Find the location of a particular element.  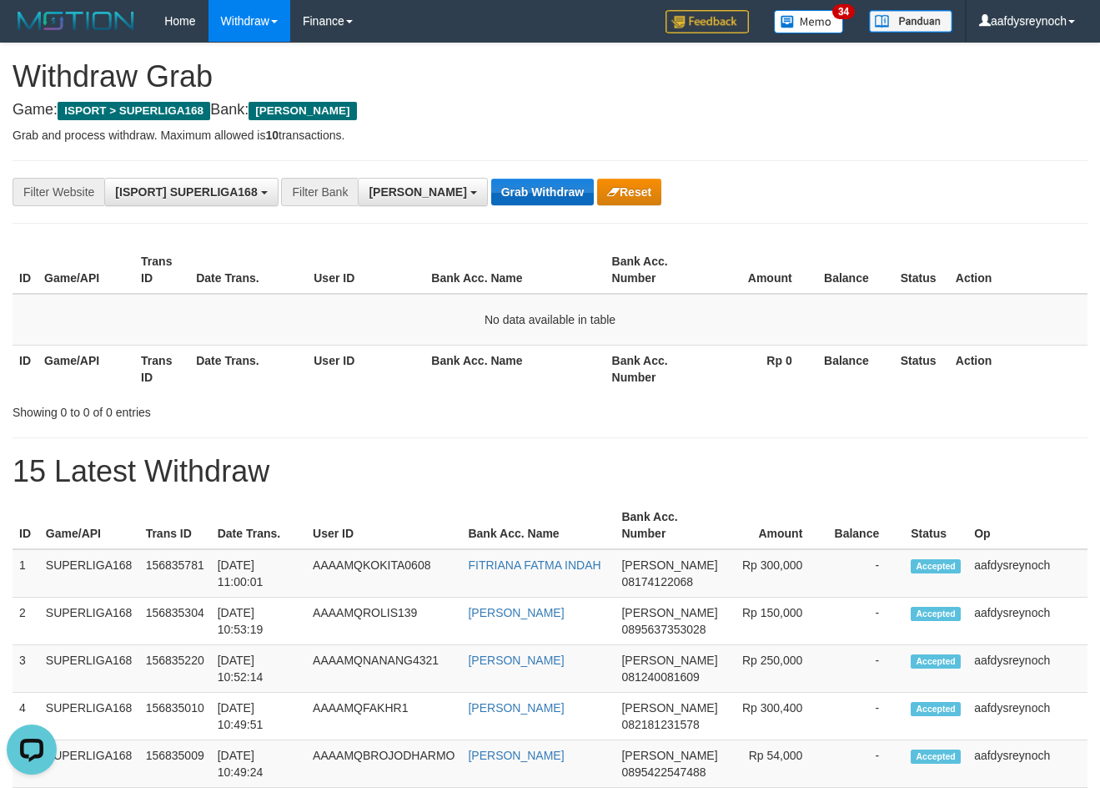

td: Rp 300,000 is located at coordinates (777, 573).